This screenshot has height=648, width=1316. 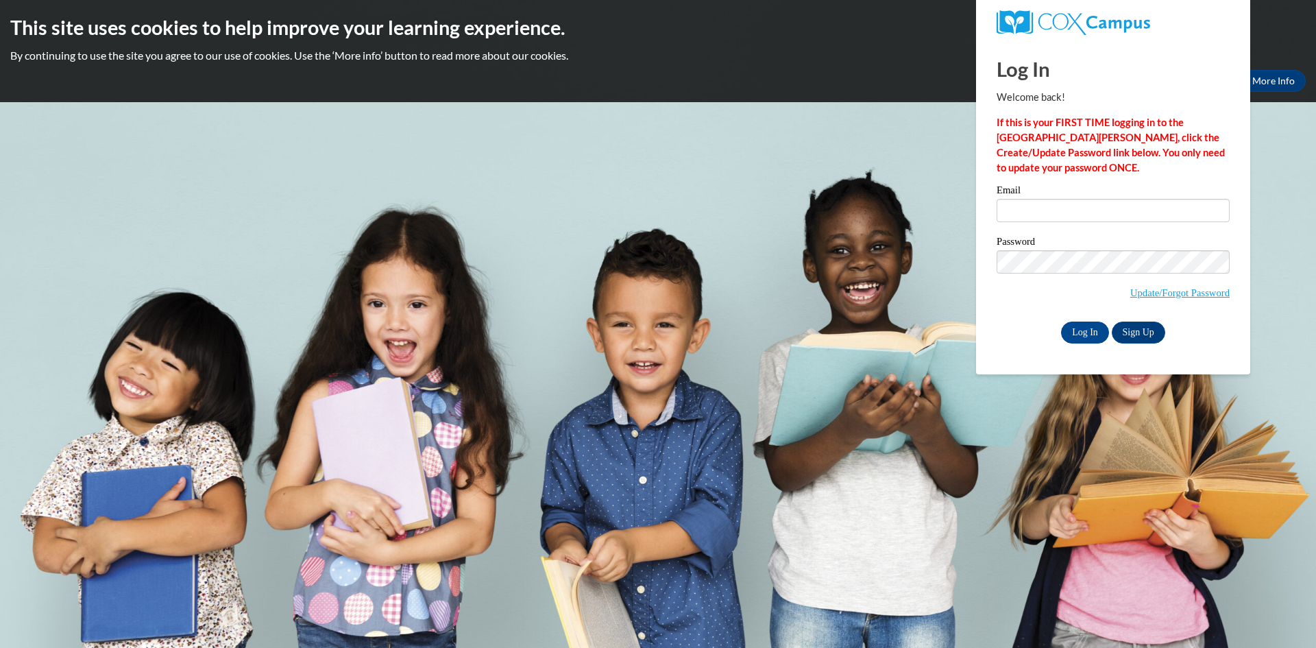 What do you see at coordinates (1073, 23) in the screenshot?
I see `img: COX Campus` at bounding box center [1073, 23].